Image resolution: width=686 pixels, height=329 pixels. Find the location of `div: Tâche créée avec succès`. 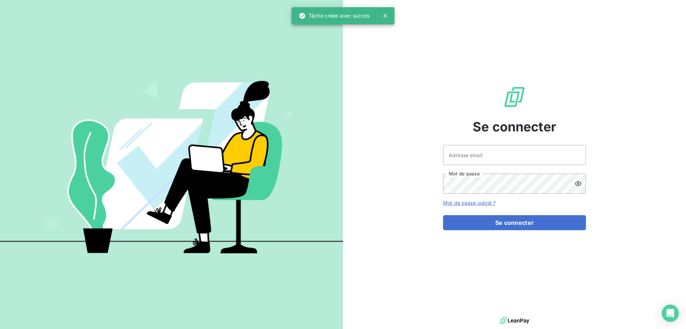

div: Tâche créée avec succès is located at coordinates (334, 16).